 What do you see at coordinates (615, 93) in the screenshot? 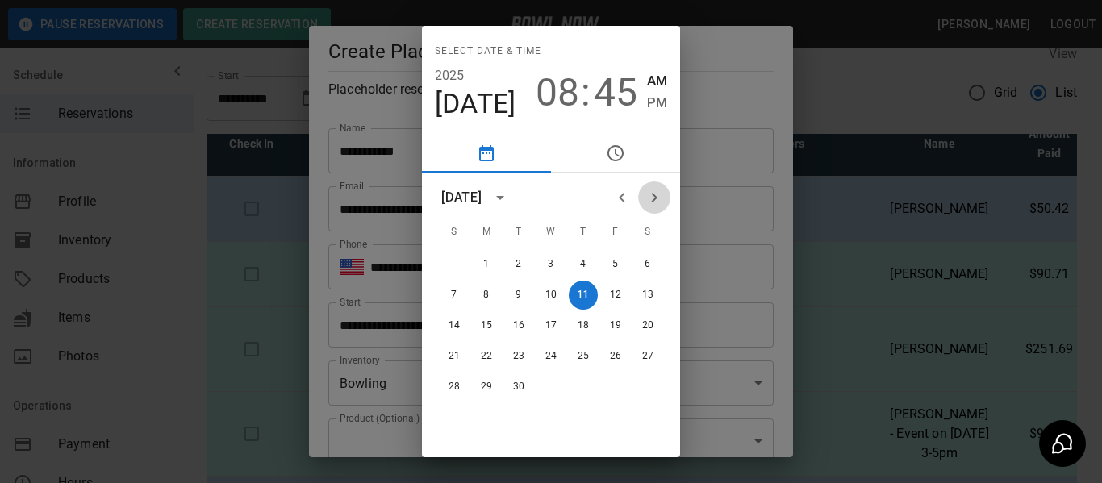
I see `button: 45` at bounding box center [615, 93].